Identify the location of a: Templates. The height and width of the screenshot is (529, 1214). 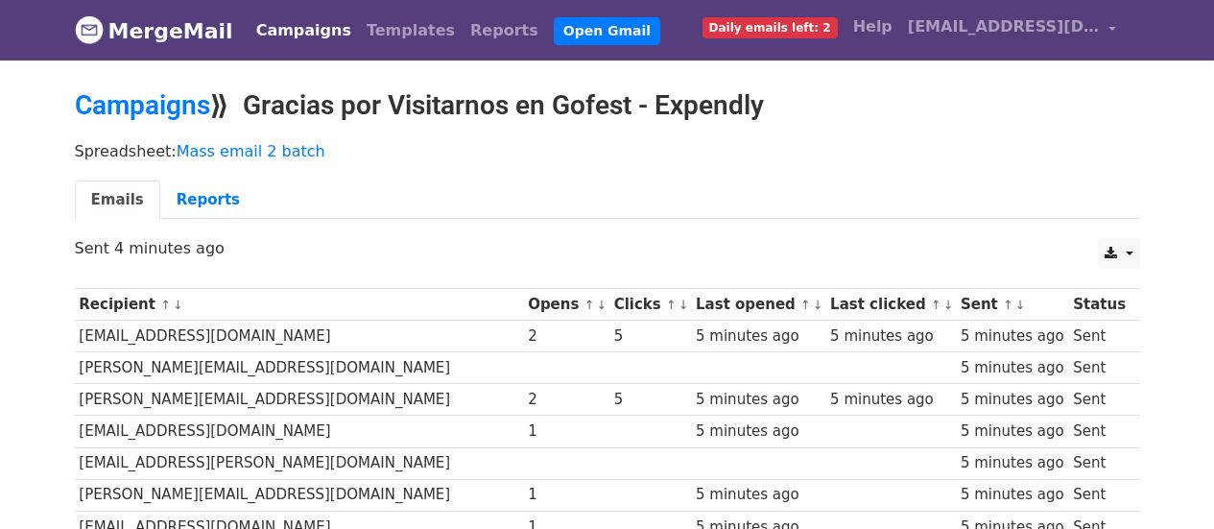
(411, 31).